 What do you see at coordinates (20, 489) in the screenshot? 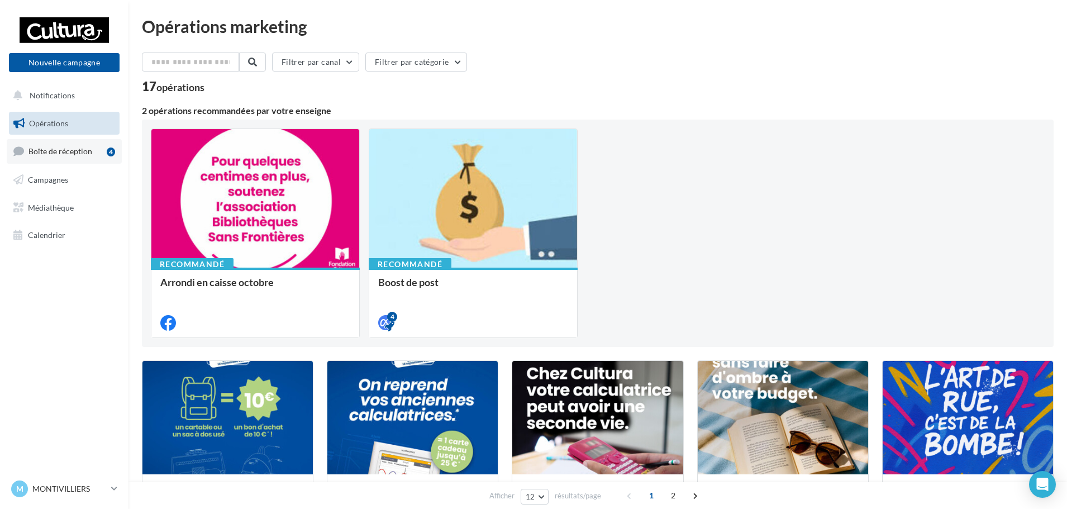
I see `span: M` at bounding box center [20, 489].